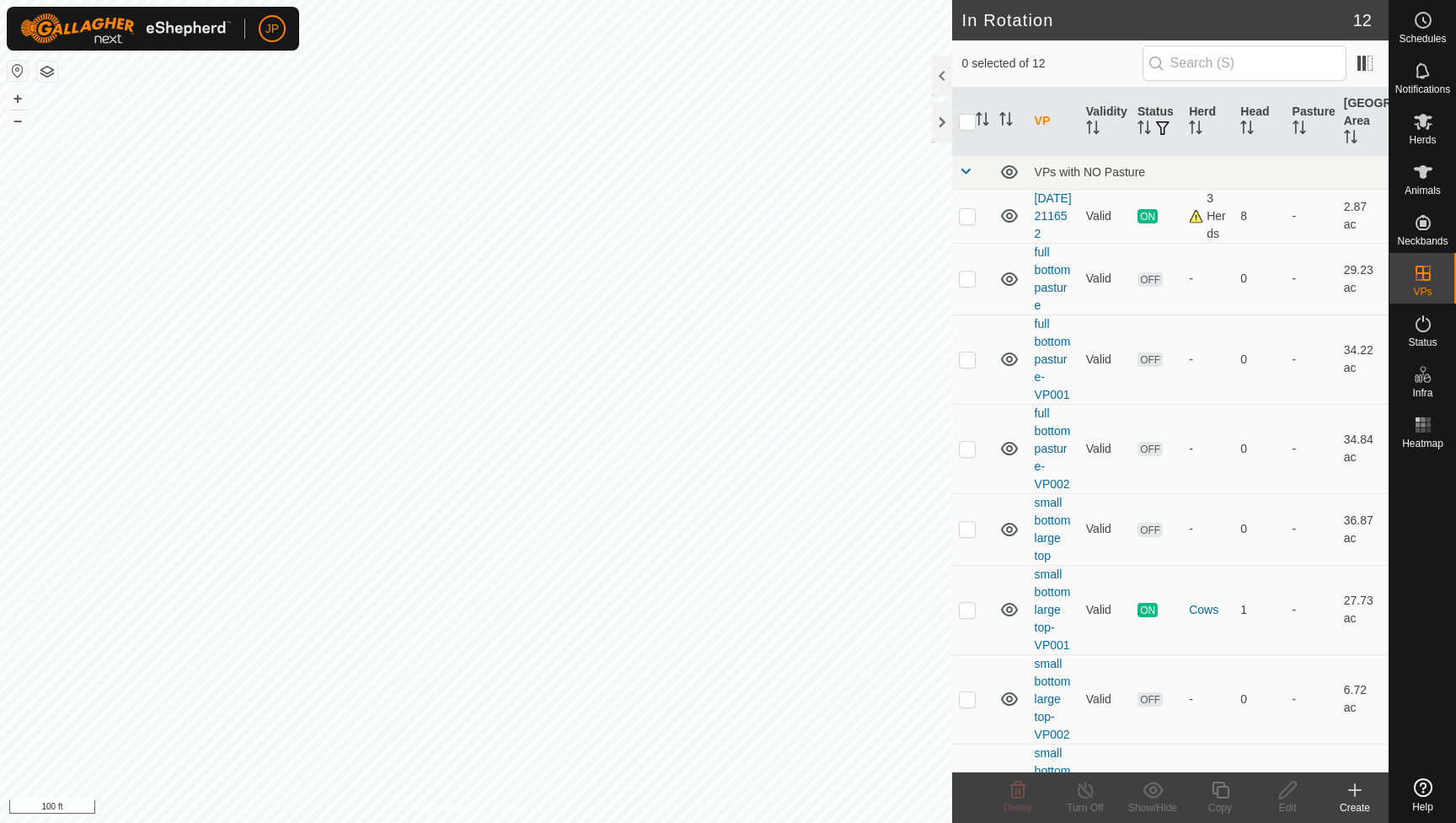 This screenshot has width=1456, height=823. What do you see at coordinates (1259, 216) in the screenshot?
I see `td: 8` at bounding box center [1259, 216].